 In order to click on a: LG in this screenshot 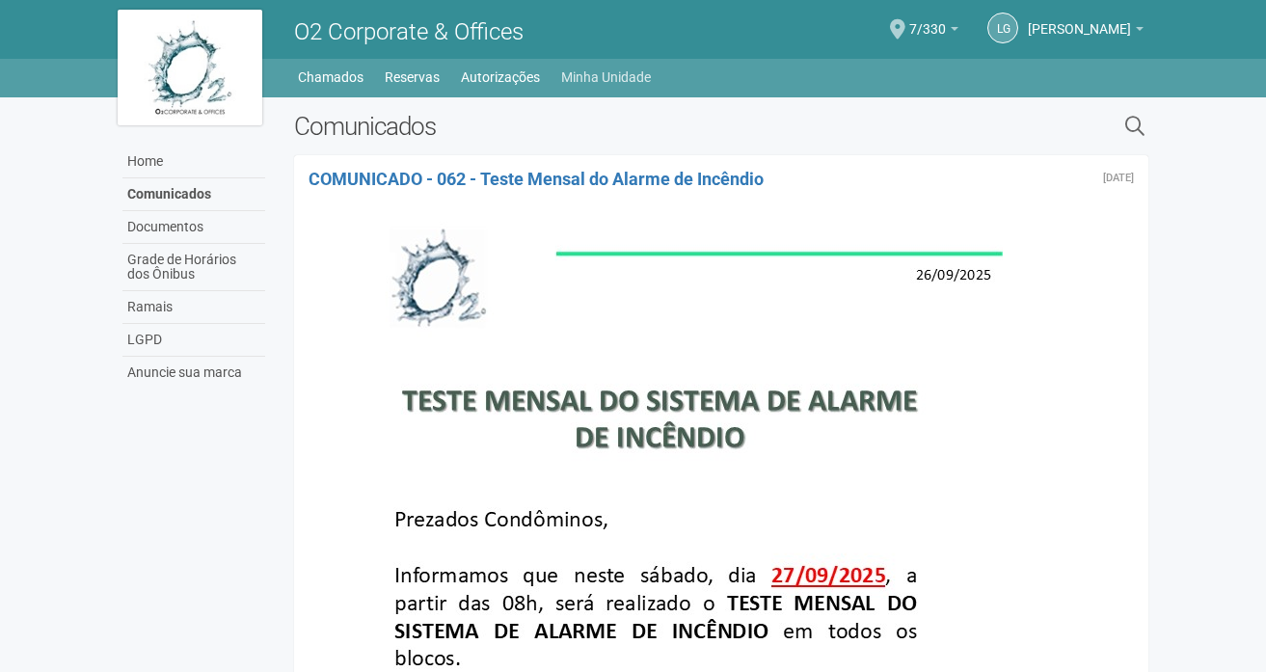, I will do `click(1003, 28)`.